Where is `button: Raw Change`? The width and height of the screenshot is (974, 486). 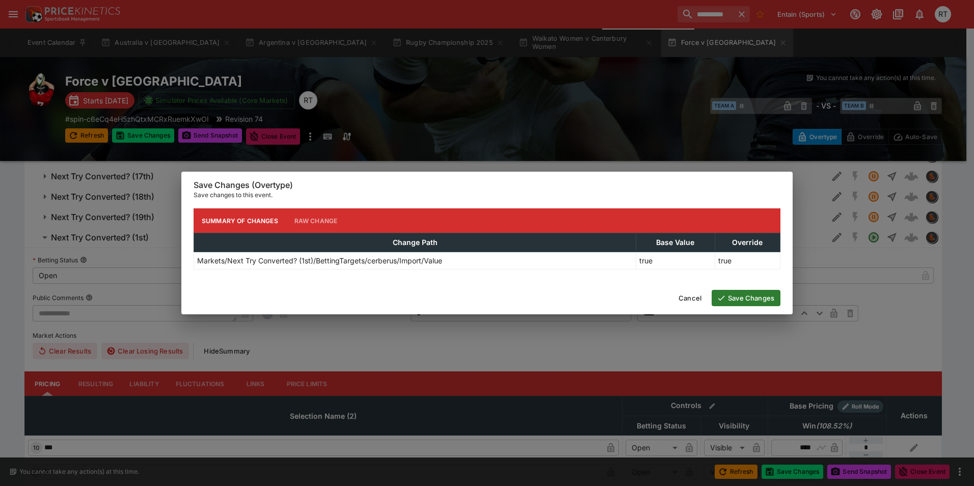 button: Raw Change is located at coordinates (316, 221).